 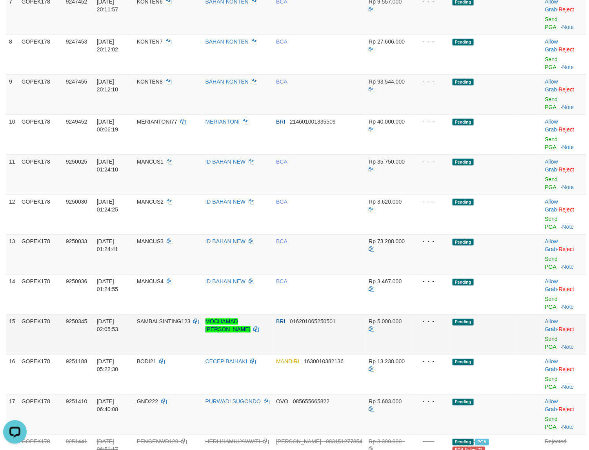 I want to click on span: 9247455, so click(x=76, y=82).